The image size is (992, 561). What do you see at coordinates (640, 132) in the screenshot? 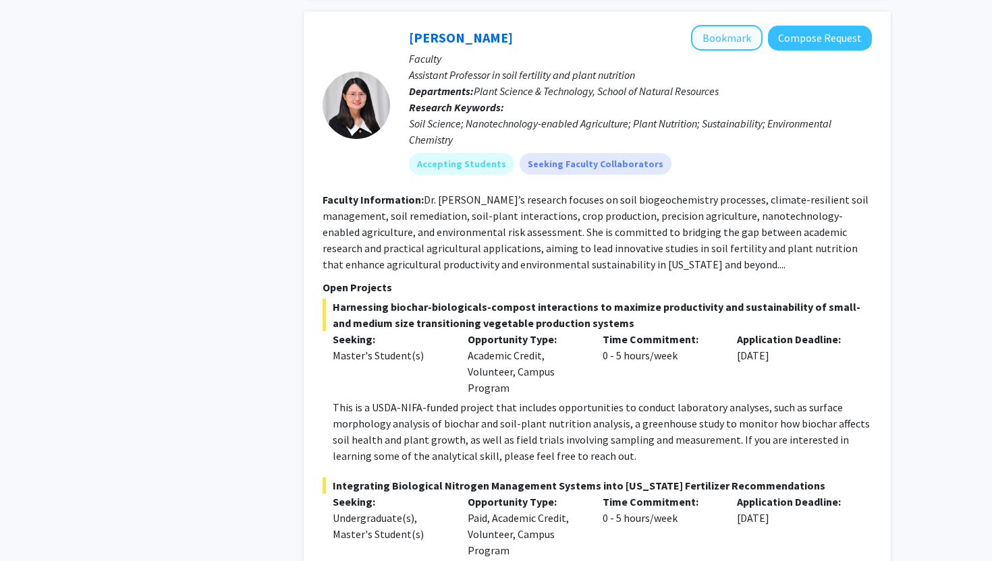
I see `div: Soil Science; Nanotechnology-enabled Agriculture; Plant Nutrition; Sustainability; Environmental ...` at bounding box center [640, 132].